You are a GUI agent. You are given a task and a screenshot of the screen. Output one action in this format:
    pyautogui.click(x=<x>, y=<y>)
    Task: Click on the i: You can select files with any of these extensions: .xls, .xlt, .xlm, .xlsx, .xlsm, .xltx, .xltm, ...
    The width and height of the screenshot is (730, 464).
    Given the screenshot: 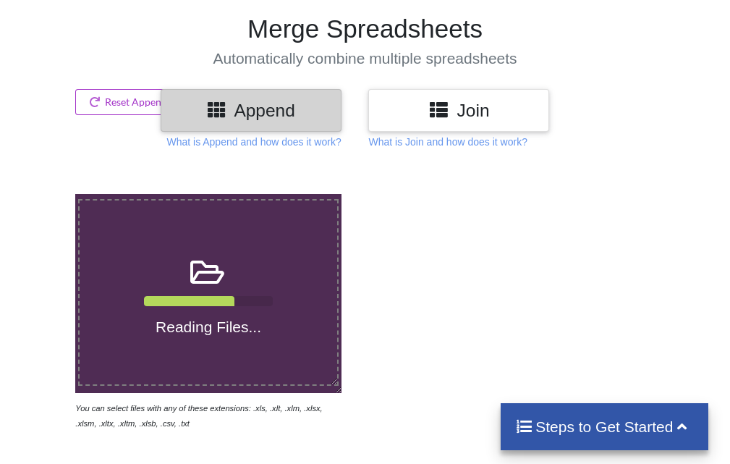 What is the action you would take?
    pyautogui.click(x=198, y=416)
    